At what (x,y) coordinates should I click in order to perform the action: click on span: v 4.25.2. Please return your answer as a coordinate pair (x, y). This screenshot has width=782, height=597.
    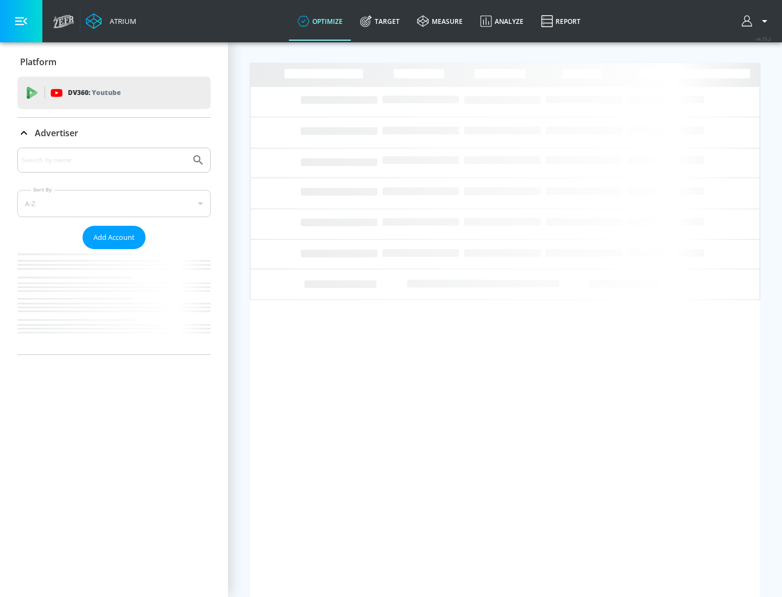
    Looking at the image, I should click on (763, 39).